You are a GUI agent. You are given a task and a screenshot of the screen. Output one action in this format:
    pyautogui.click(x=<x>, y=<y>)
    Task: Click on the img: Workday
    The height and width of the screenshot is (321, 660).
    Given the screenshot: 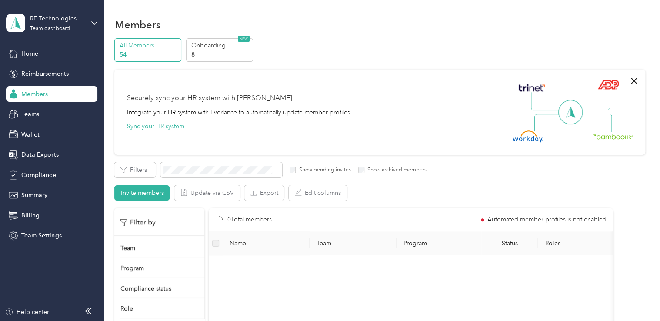 What is the action you would take?
    pyautogui.click(x=528, y=136)
    